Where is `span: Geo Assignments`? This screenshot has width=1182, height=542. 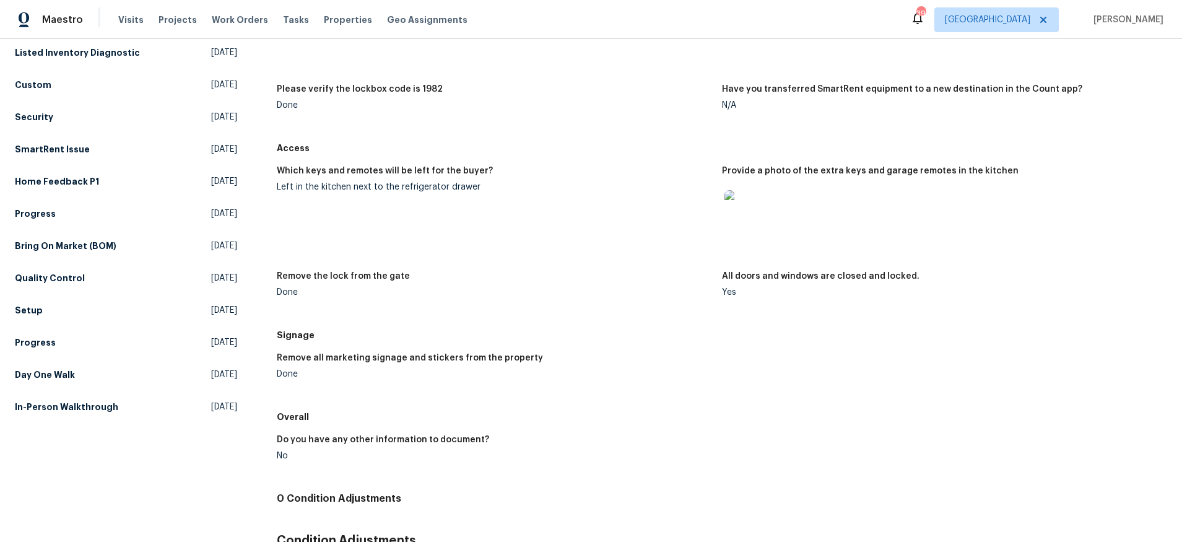
span: Geo Assignments is located at coordinates (427, 20).